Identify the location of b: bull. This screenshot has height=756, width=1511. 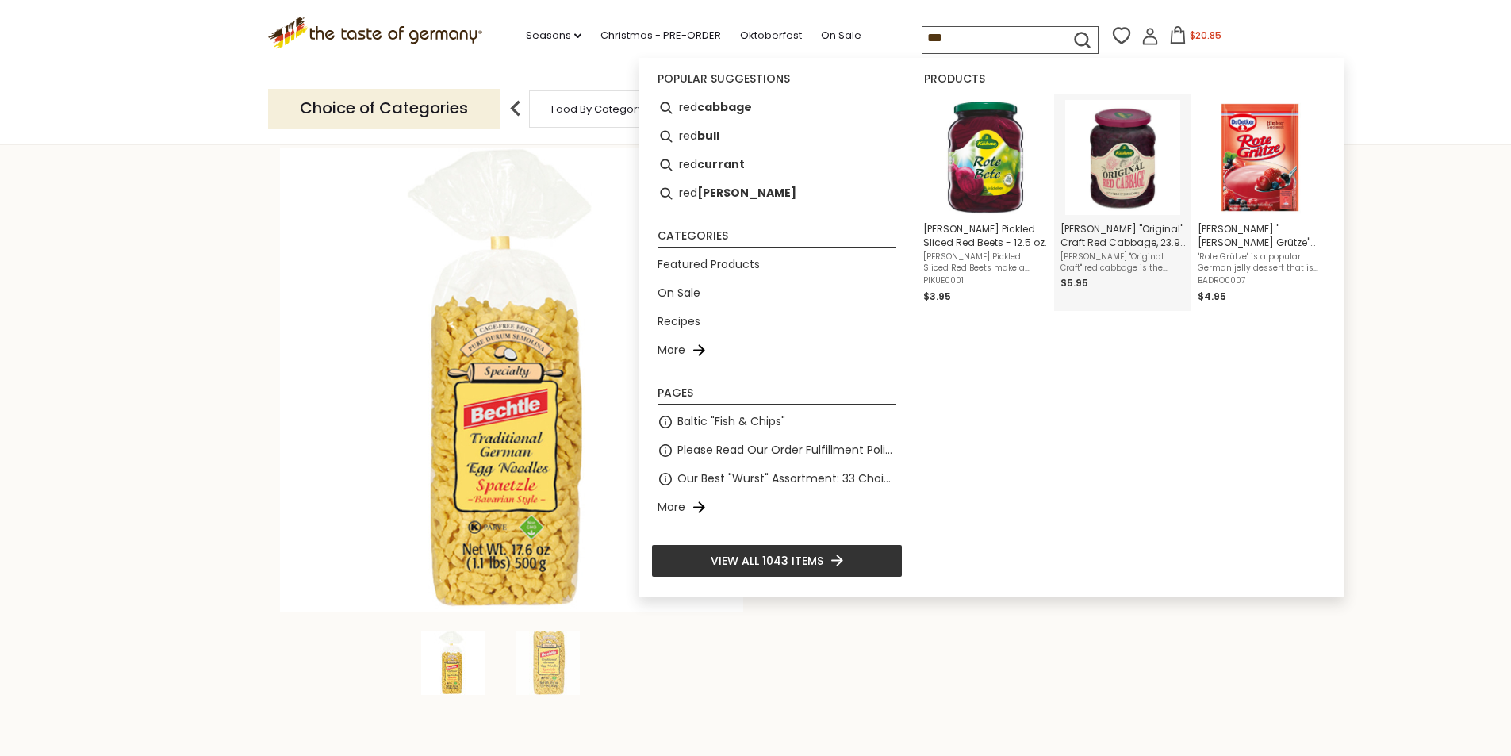
(708, 136).